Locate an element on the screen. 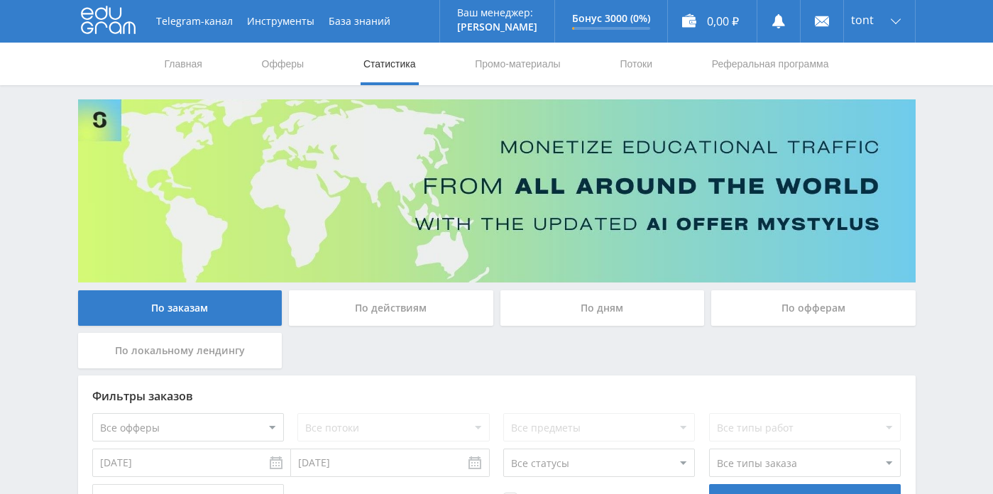  a: Главная is located at coordinates (183, 64).